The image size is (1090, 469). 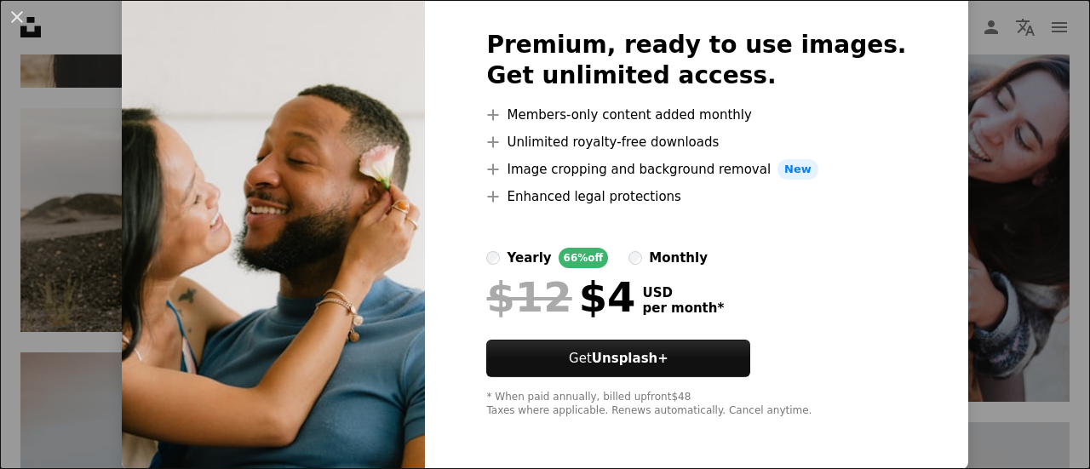 What do you see at coordinates (696, 60) in the screenshot?
I see `h2: Premium, ready to use images. Get unlimited access.` at bounding box center [696, 60].